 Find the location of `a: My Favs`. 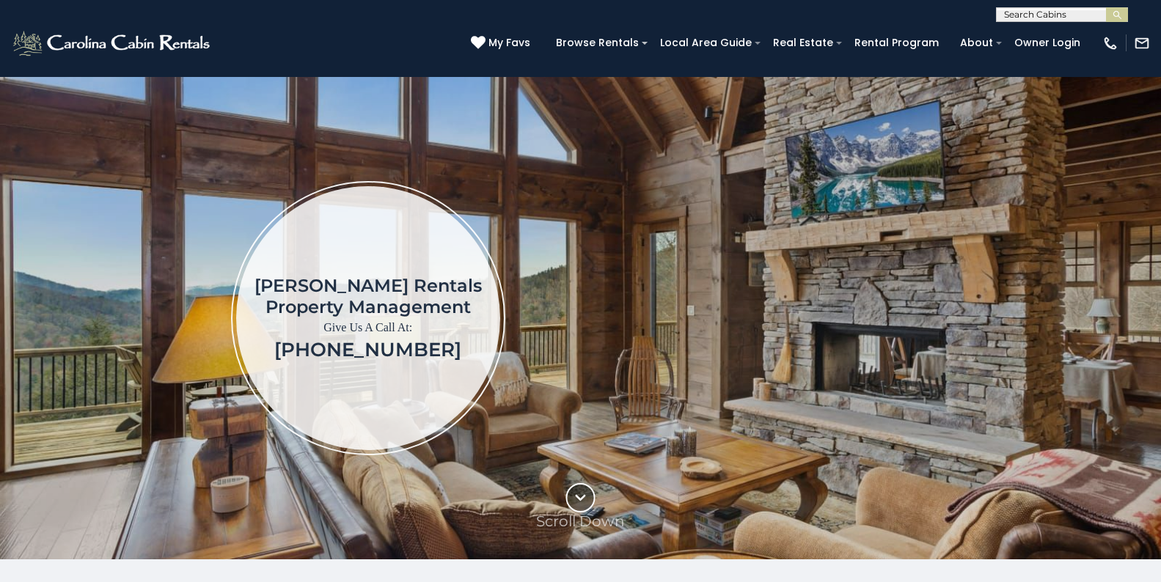

a: My Favs is located at coordinates (502, 43).